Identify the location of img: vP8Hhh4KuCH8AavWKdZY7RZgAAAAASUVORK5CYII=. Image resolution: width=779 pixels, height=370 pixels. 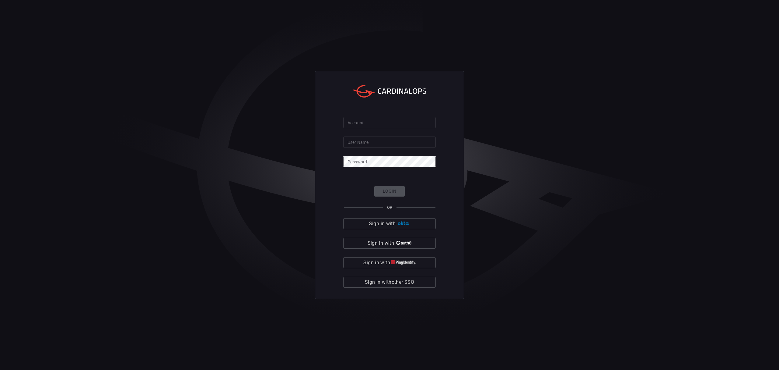
(403, 243).